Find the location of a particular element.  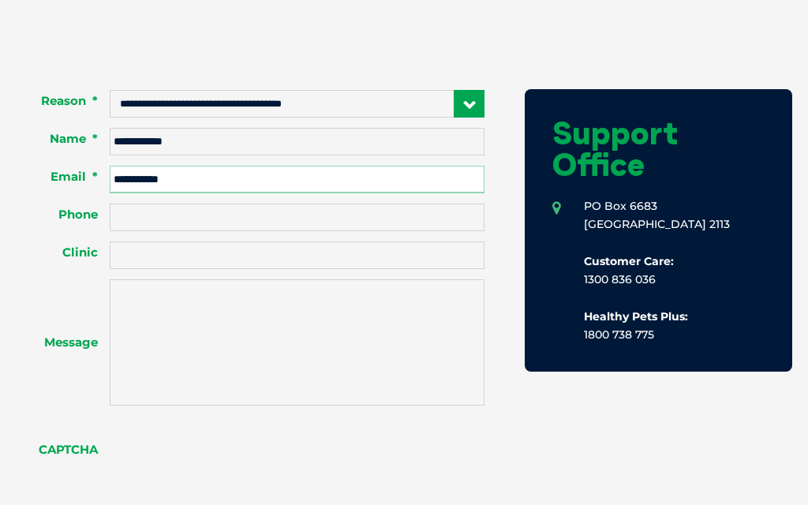

label: Message is located at coordinates (62, 342).